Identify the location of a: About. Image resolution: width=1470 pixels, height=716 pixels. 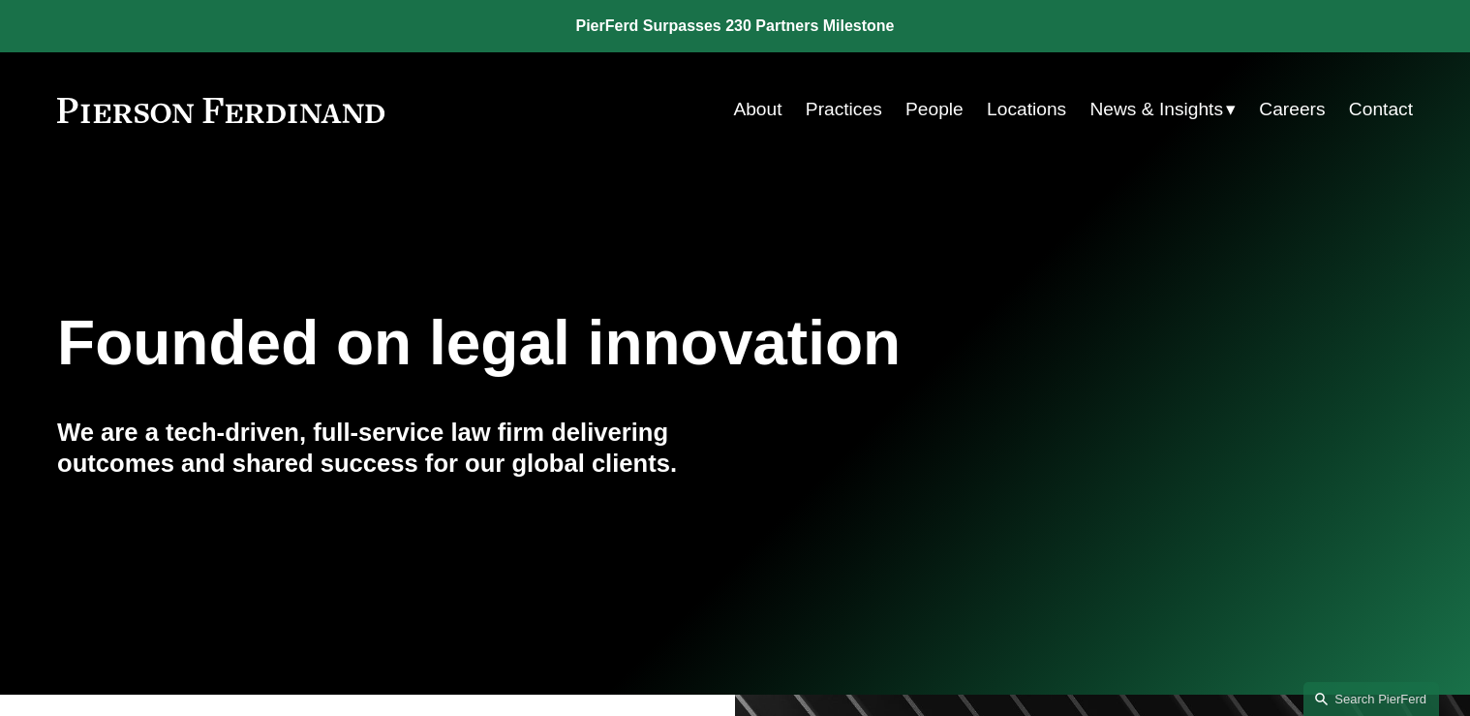
(757, 109).